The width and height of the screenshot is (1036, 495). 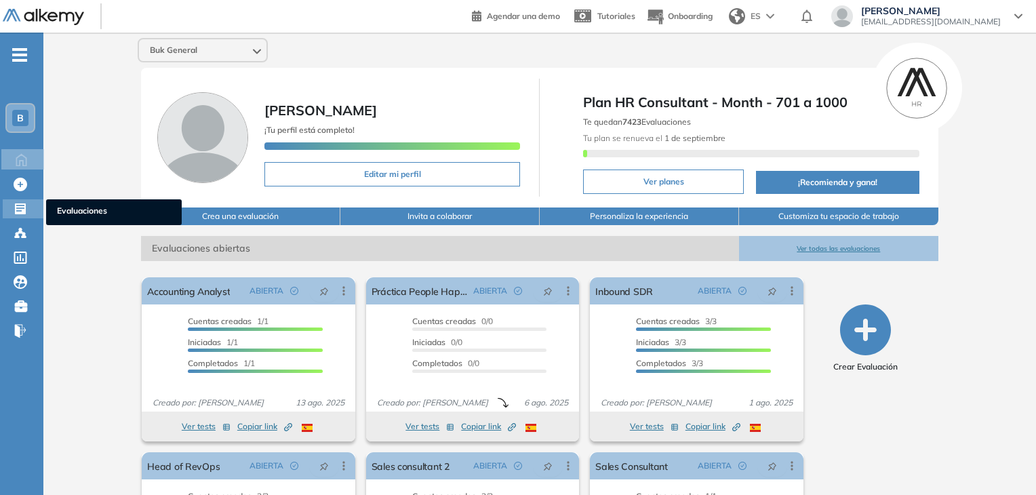 I want to click on button: Personaliza la experiencia, so click(x=639, y=216).